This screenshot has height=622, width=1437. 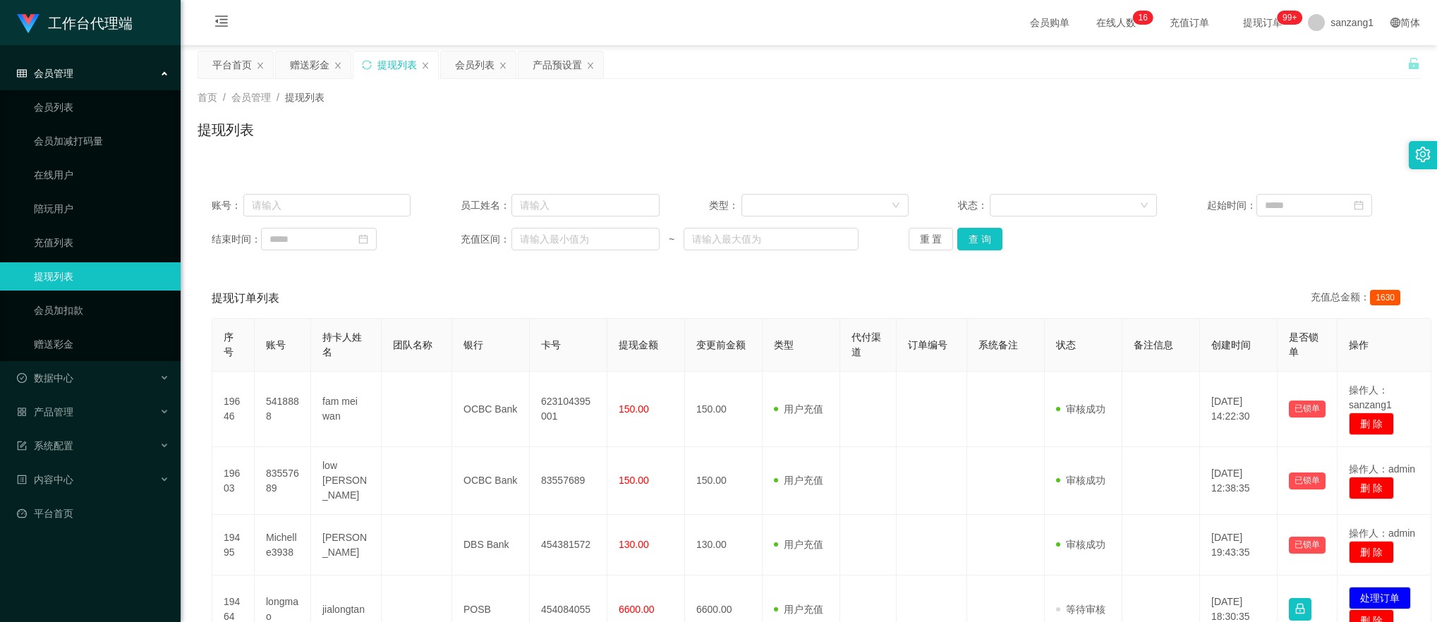 I want to click on a: 图标: dashboard平台首页, so click(x=93, y=513).